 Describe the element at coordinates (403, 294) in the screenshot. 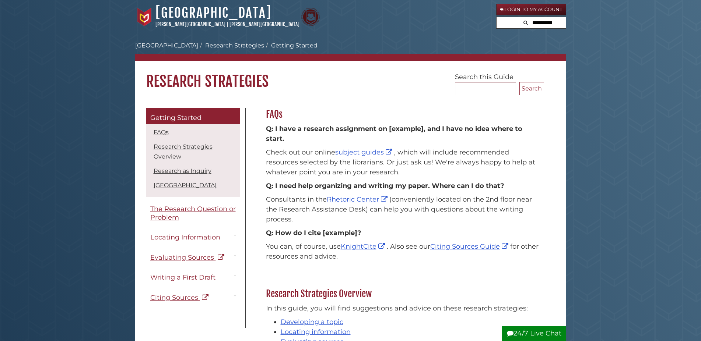

I see `h2: Research Strategies Overview` at that location.